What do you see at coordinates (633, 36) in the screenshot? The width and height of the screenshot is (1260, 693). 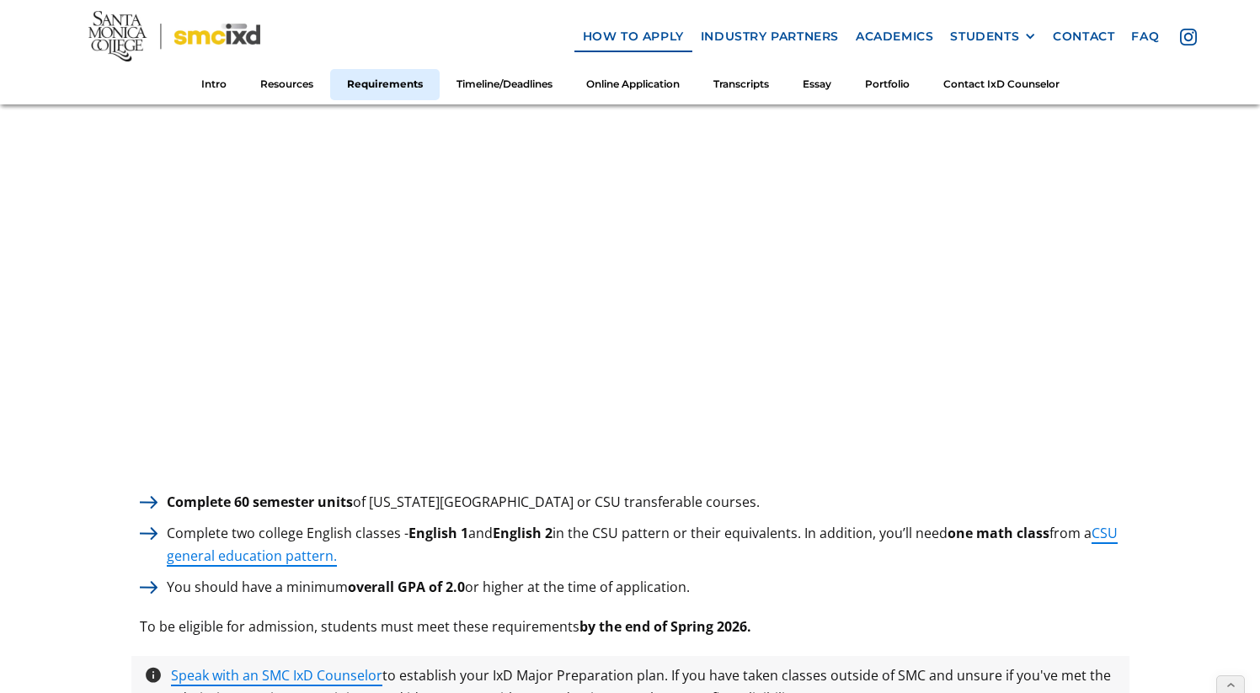 I see `a: how to apply` at bounding box center [633, 36].